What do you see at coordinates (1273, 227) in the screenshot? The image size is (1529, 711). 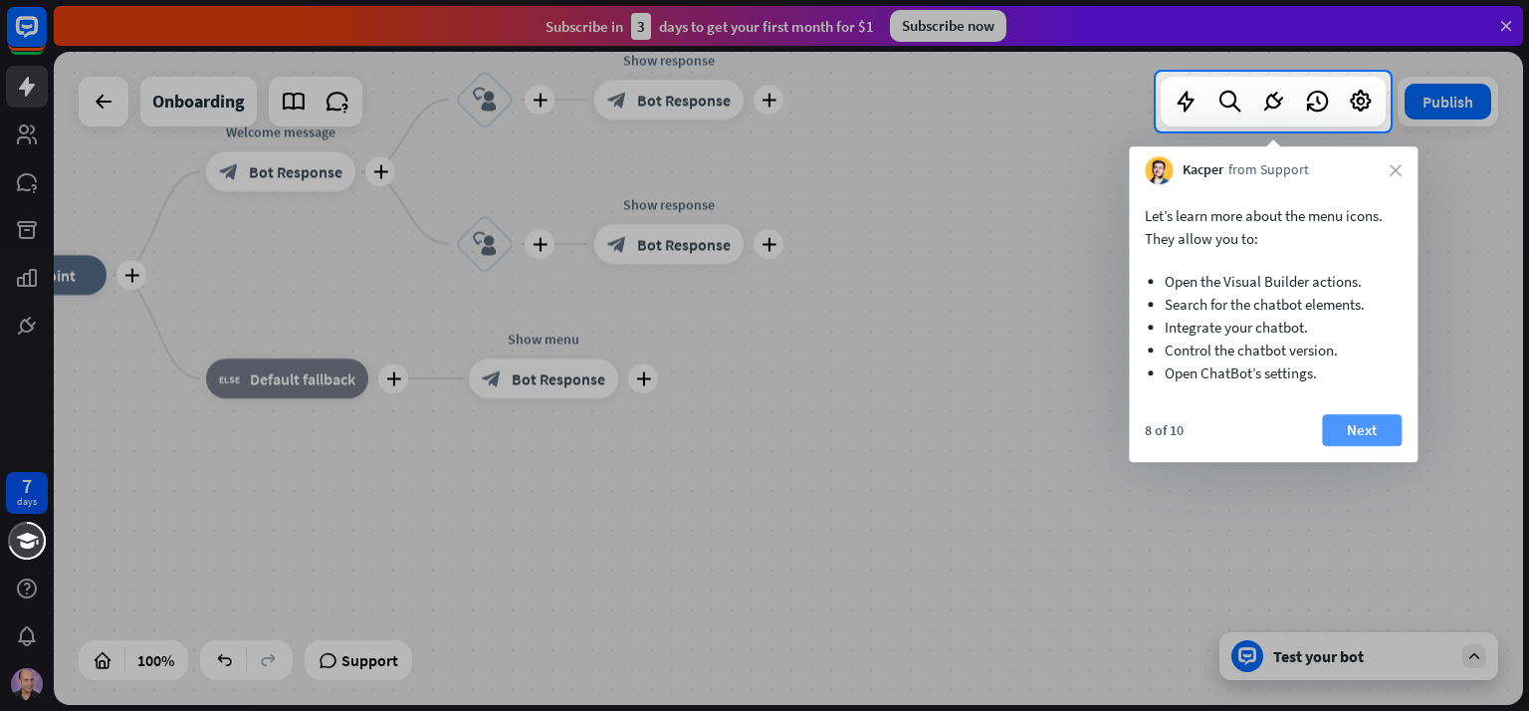 I see `p: Let’s learn more about the menu icons. They allow you to:` at bounding box center [1273, 227].